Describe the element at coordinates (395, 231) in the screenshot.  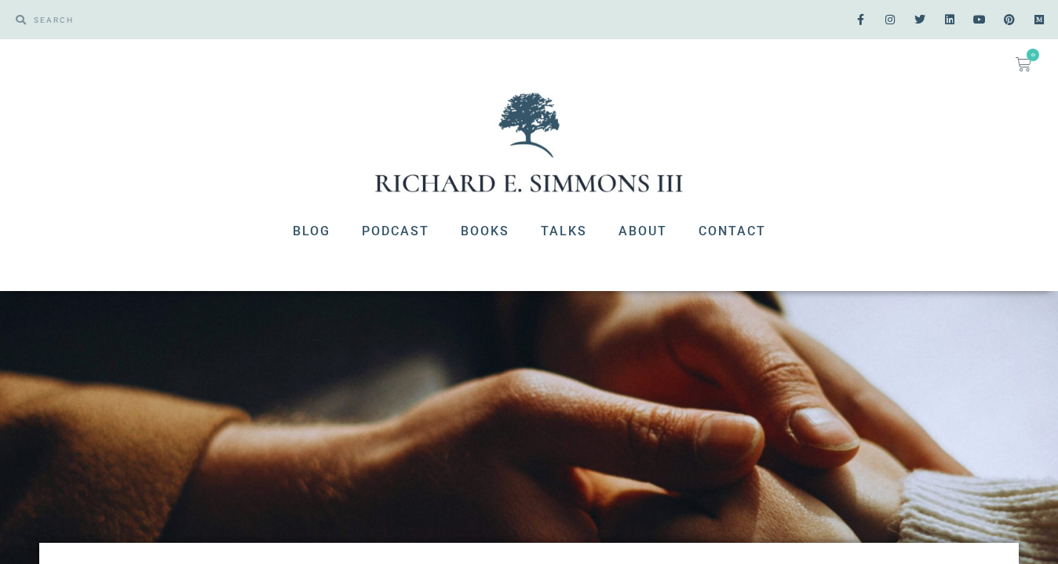
I see `a: Podcast` at that location.